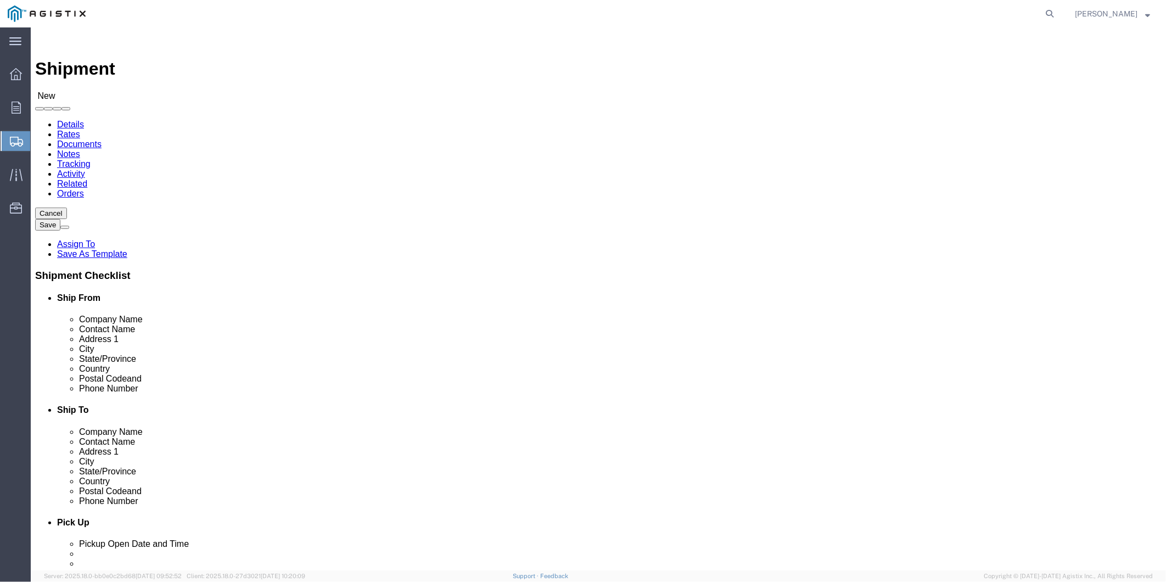 Image resolution: width=1166 pixels, height=582 pixels. Describe the element at coordinates (526, 576) in the screenshot. I see `a: Support` at that location.